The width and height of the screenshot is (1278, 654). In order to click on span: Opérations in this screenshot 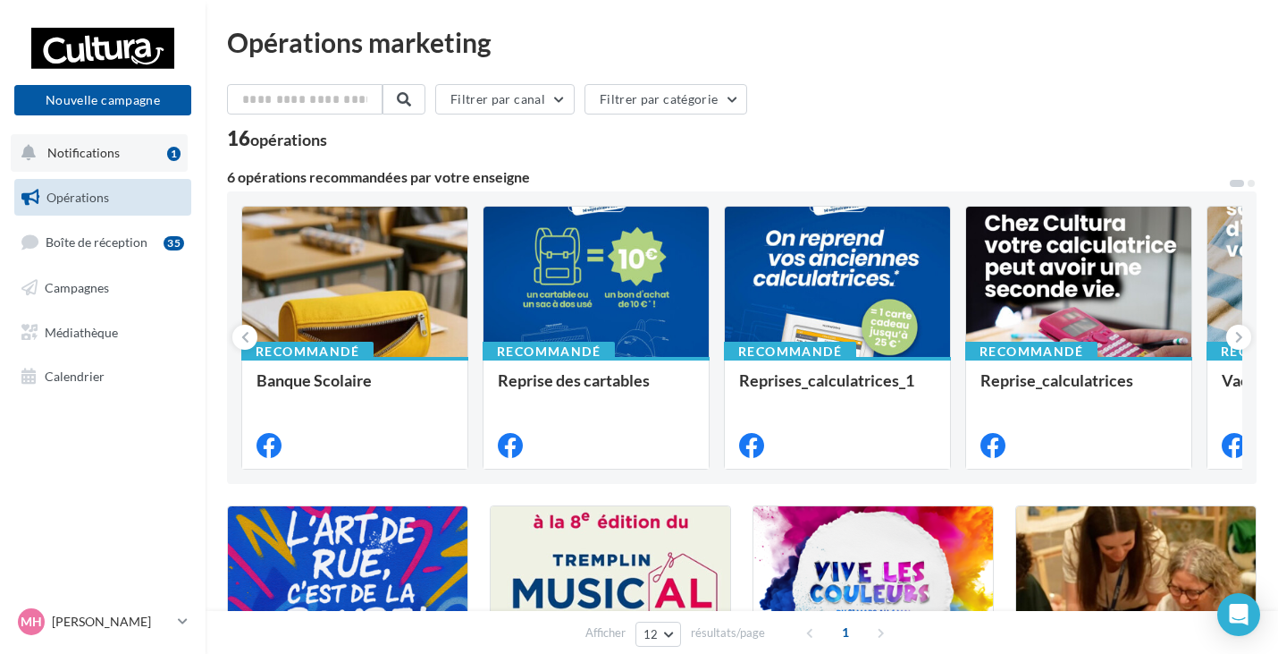, I will do `click(78, 197)`.